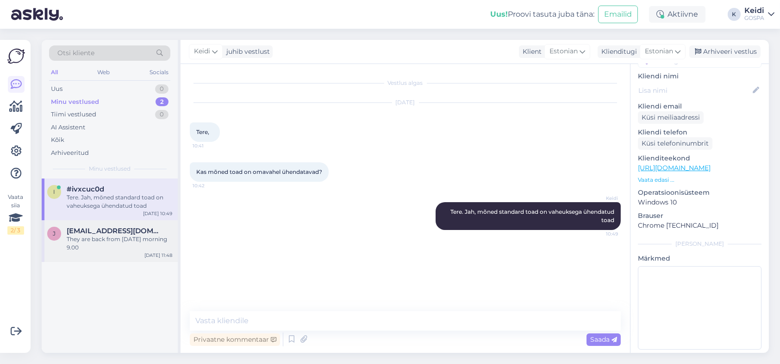 This screenshot has width=780, height=364. Describe the element at coordinates (159, 72) in the screenshot. I see `div: Socials` at that location.